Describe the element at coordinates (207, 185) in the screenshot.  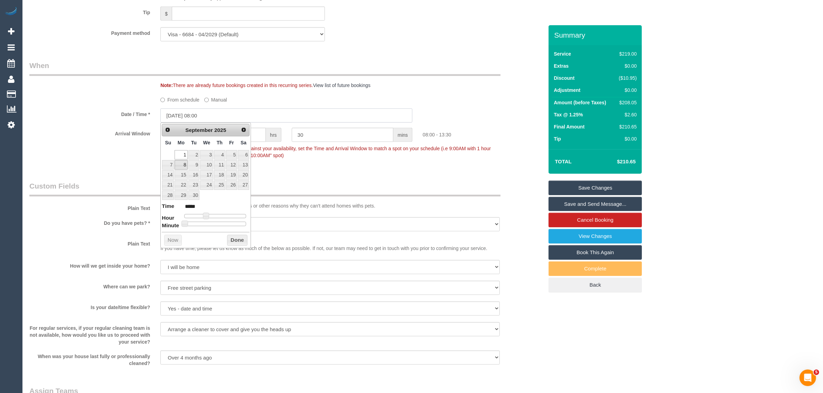
I see `a: 24` at that location.